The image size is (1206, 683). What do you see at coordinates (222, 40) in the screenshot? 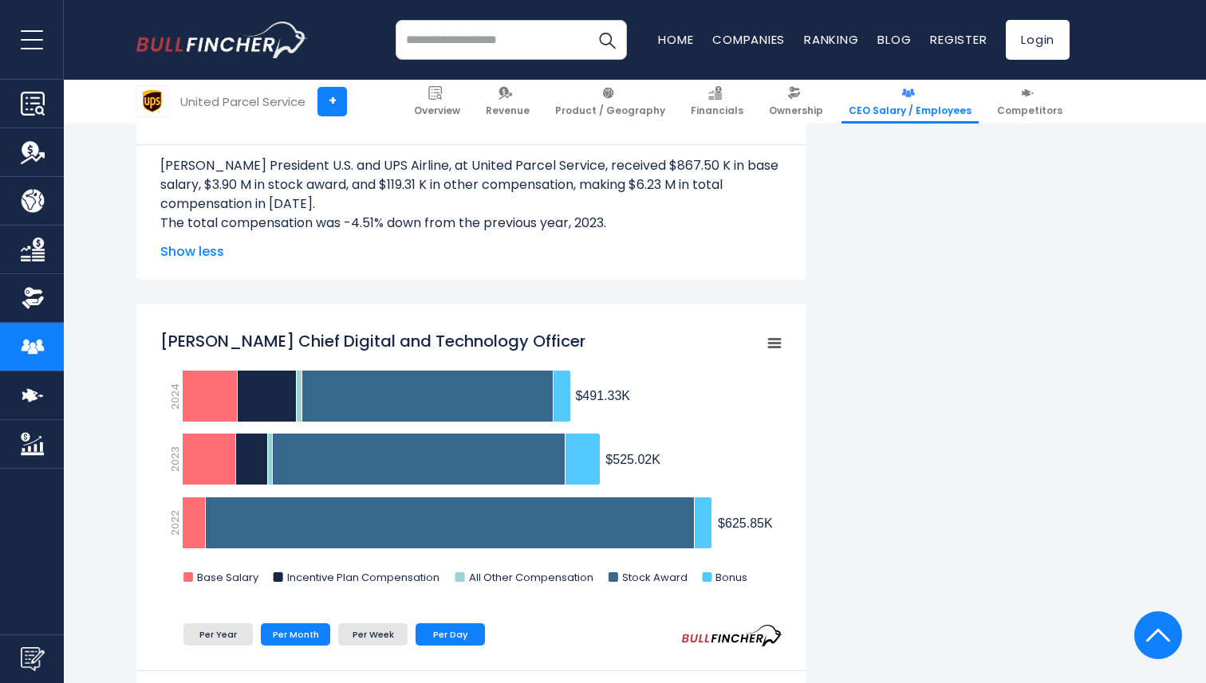
I see `img: bullfincher logo` at bounding box center [222, 40].